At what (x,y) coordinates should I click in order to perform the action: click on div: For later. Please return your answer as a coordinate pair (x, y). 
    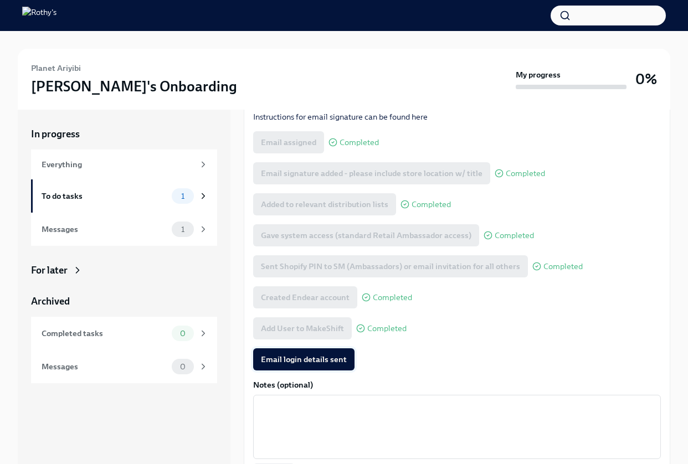
    Looking at the image, I should click on (49, 270).